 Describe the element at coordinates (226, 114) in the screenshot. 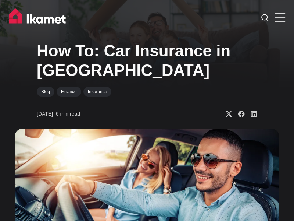

I see `a: Share on X` at that location.